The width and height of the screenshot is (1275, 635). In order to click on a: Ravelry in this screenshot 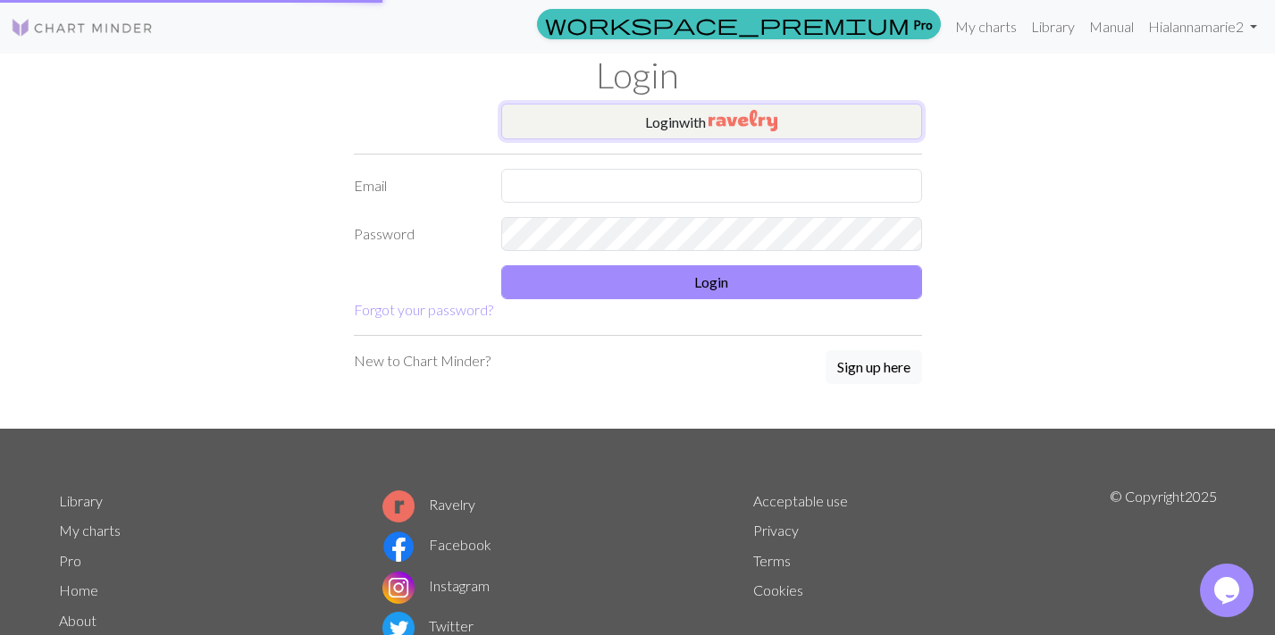, I will do `click(429, 504)`.